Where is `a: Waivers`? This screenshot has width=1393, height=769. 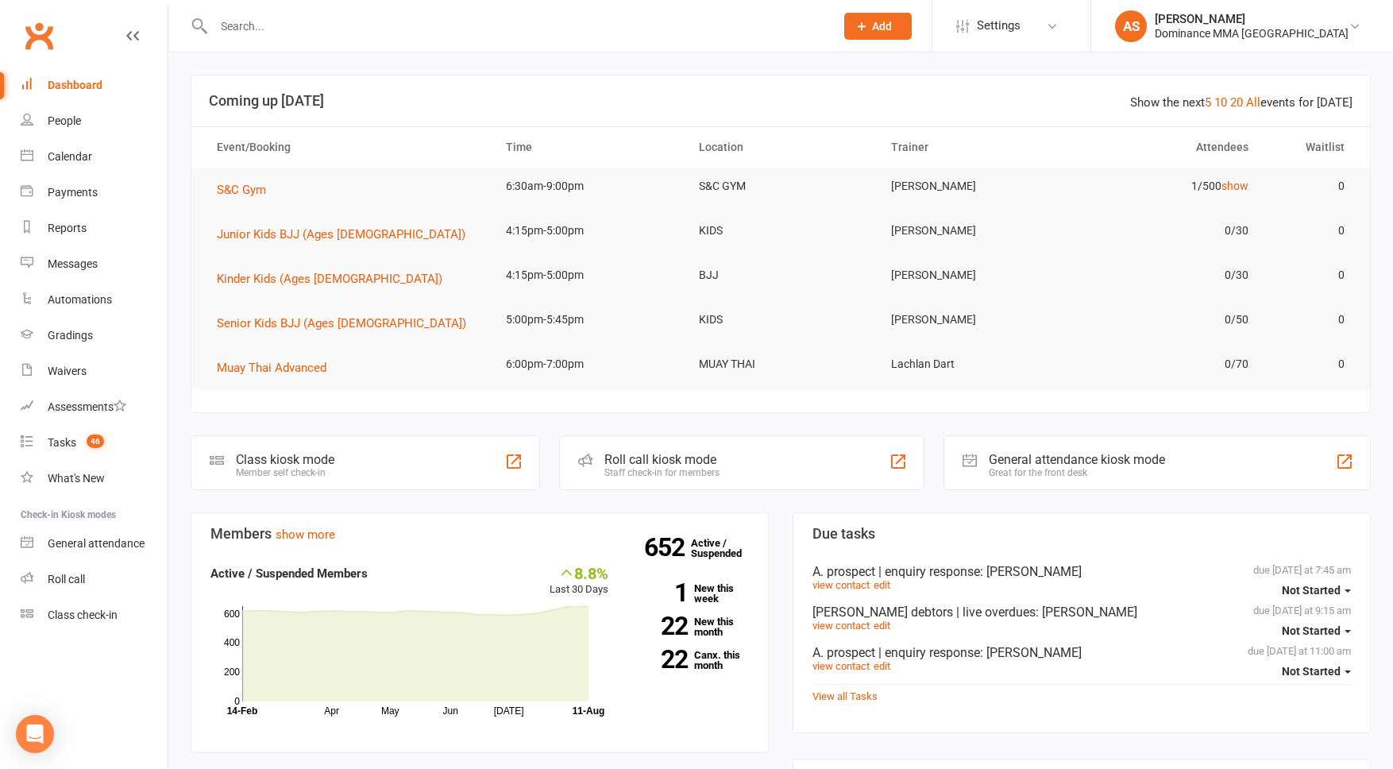
a: Waivers is located at coordinates (94, 371).